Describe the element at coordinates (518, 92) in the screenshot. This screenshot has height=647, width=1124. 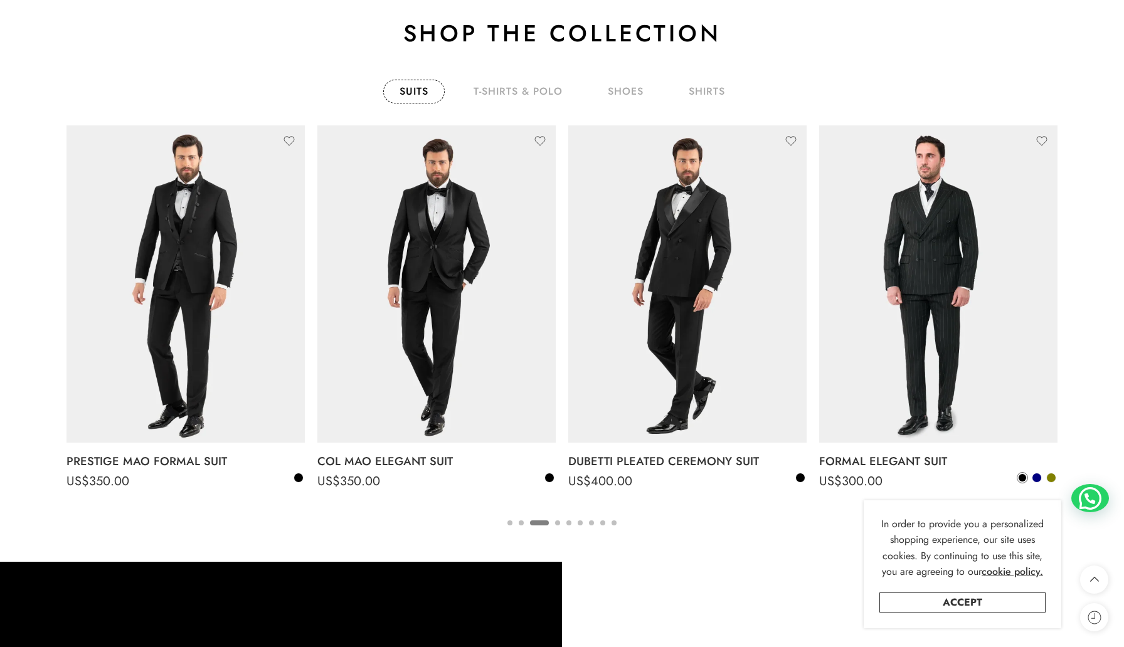
I see `a: T-Shirts & Polo` at that location.